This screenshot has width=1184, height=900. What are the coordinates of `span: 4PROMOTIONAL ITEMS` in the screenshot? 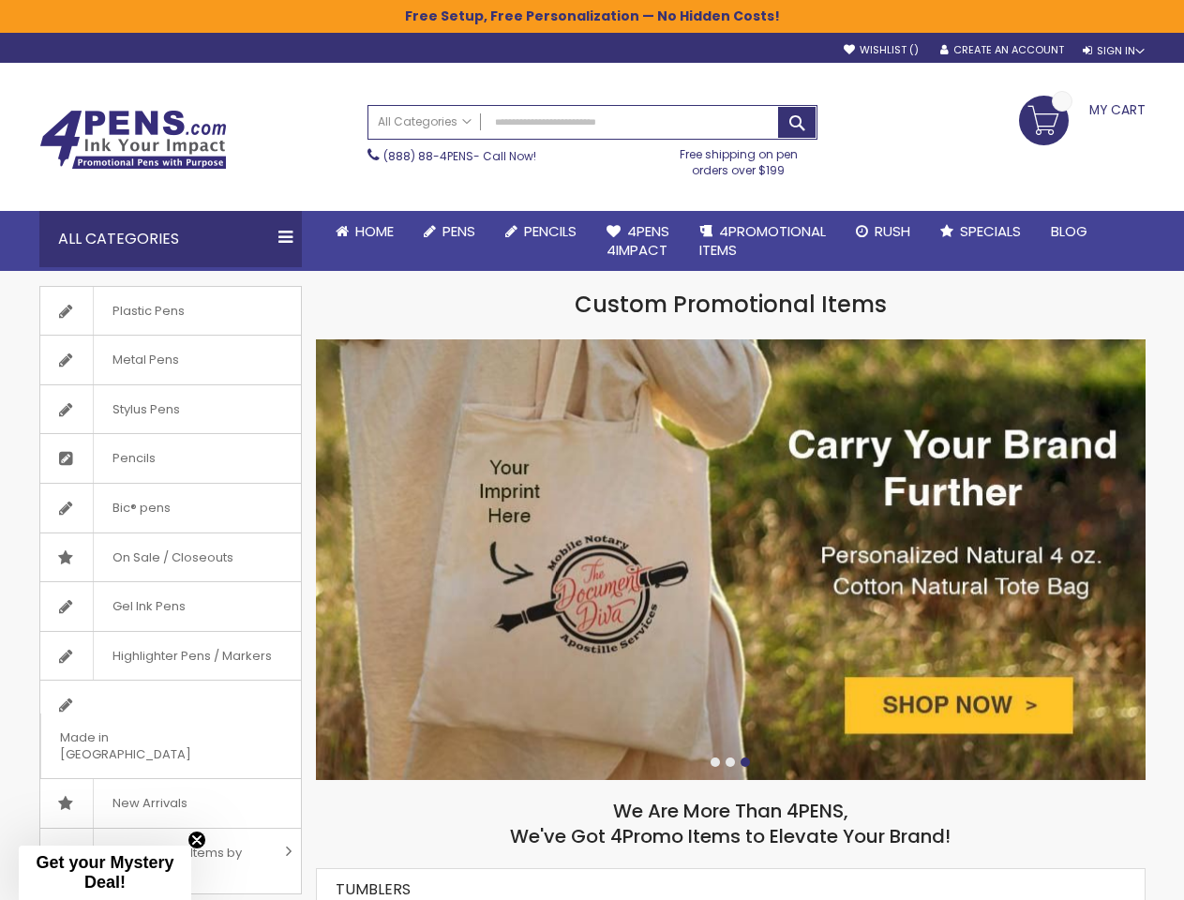 It's located at (762, 240).